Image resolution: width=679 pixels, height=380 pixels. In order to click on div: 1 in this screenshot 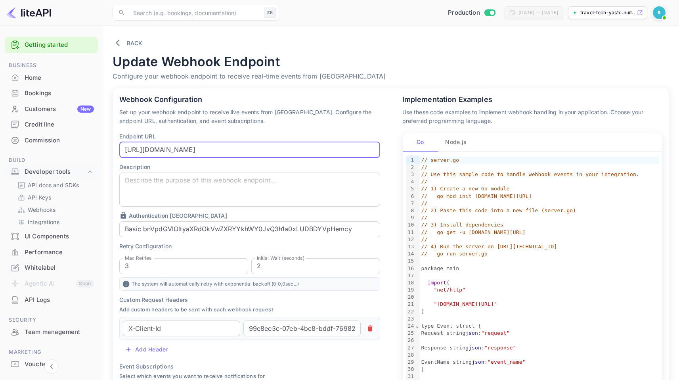, I will do `click(411, 160)`.